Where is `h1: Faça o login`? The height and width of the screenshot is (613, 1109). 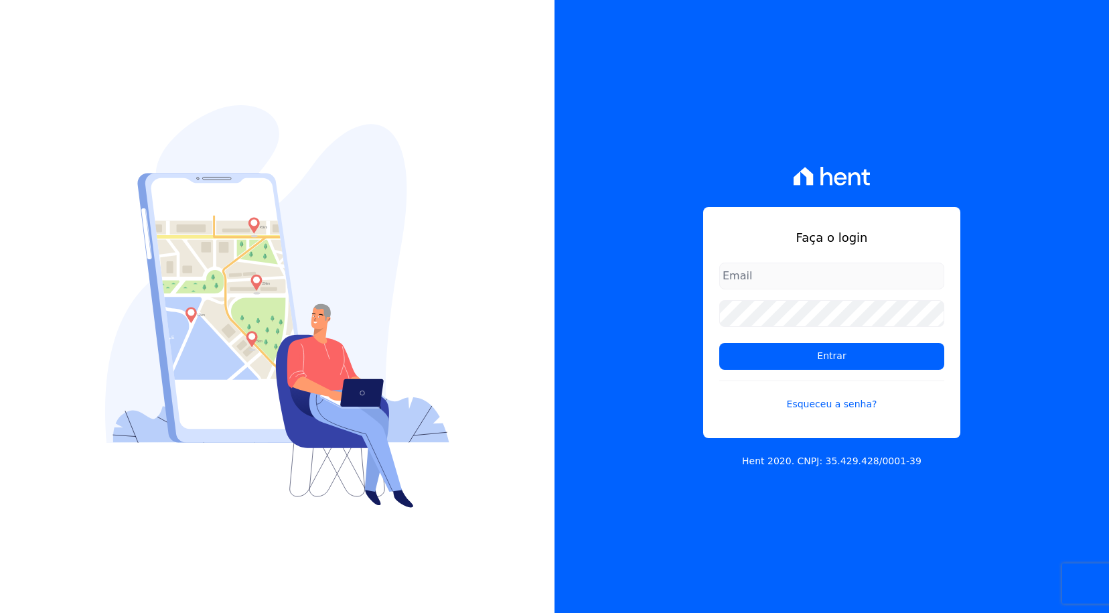
h1: Faça o login is located at coordinates (831, 237).